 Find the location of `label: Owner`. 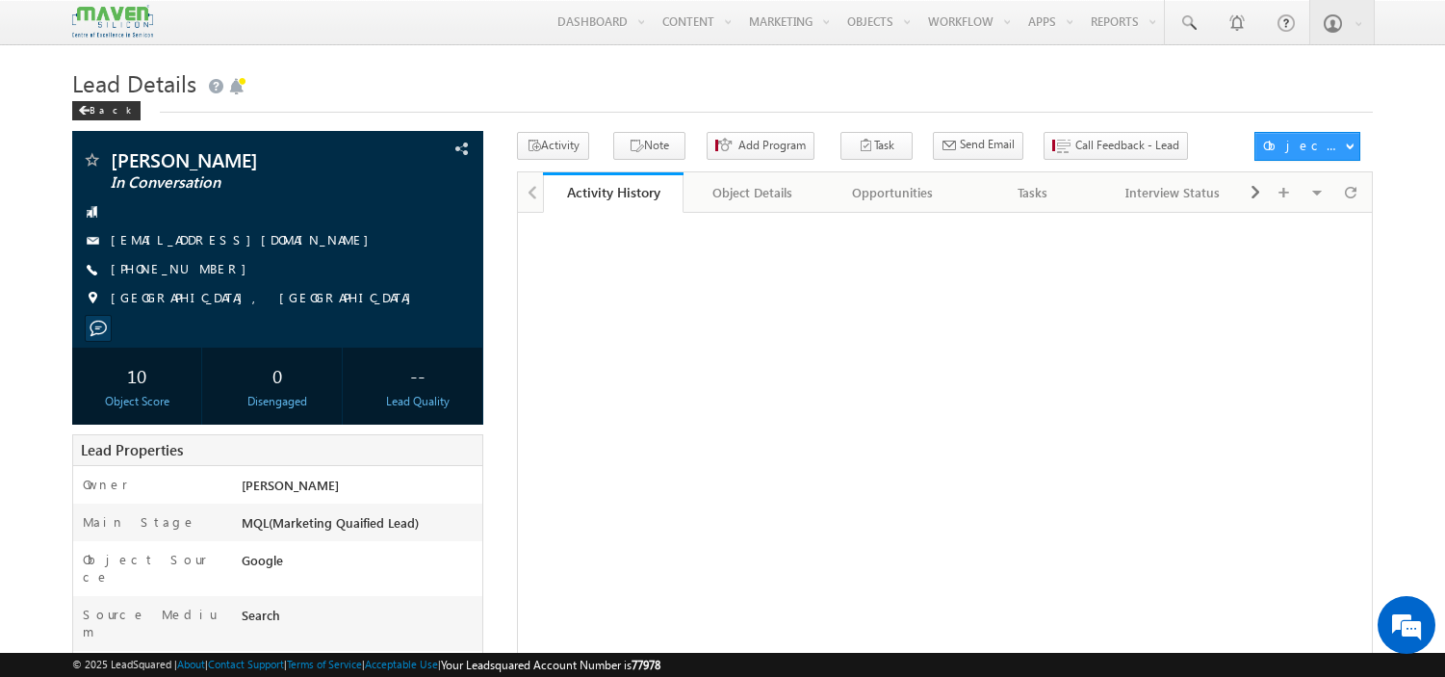

label: Owner is located at coordinates (105, 484).